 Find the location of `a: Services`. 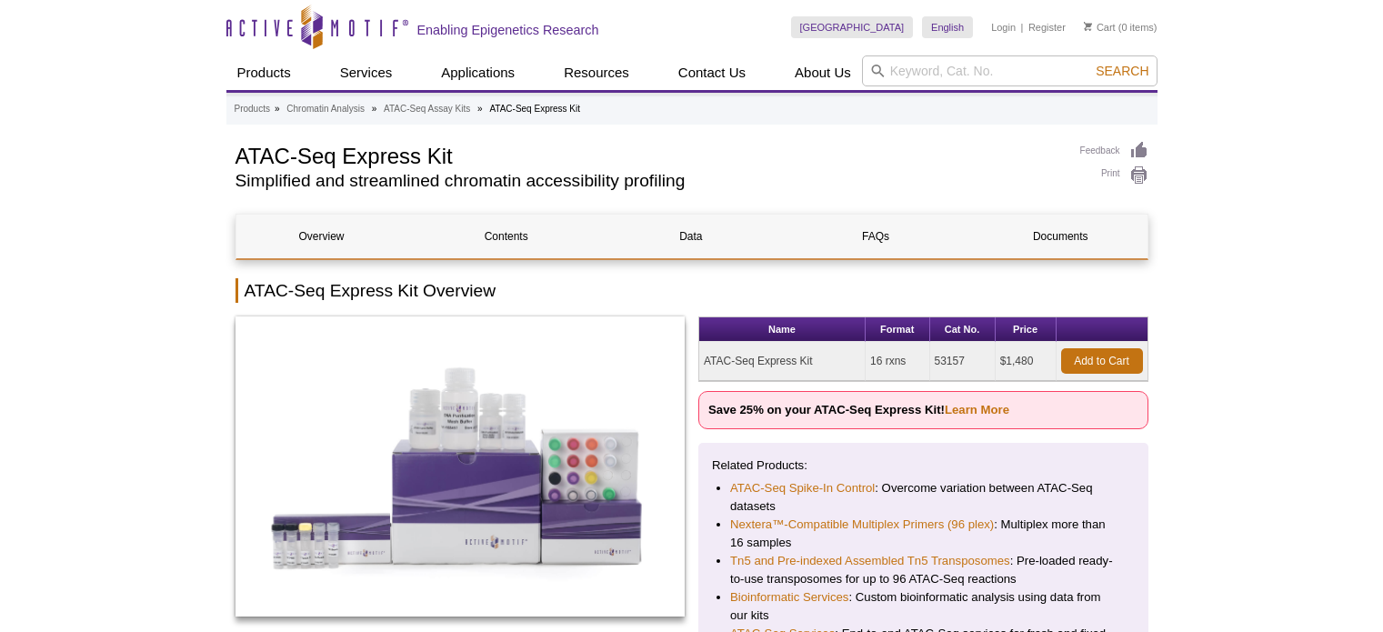

a: Services is located at coordinates (366, 73).